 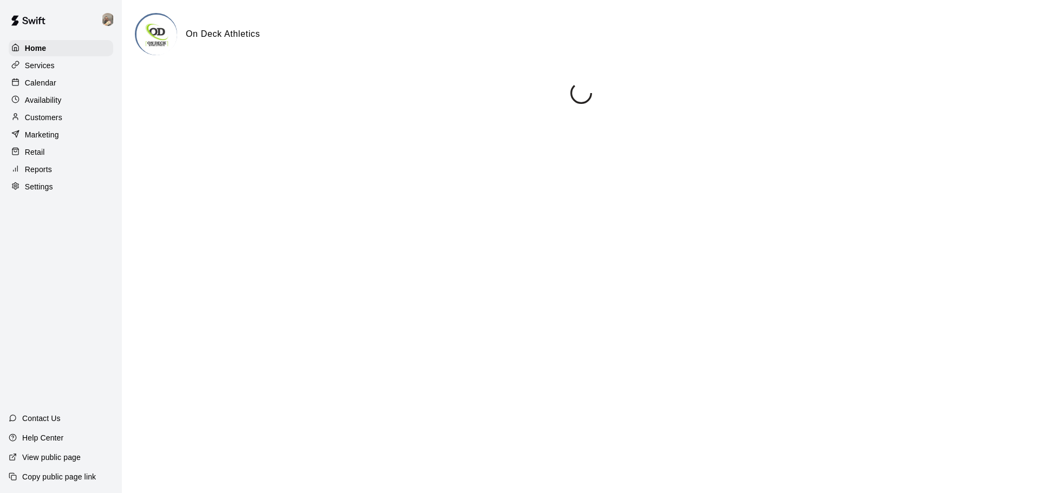 What do you see at coordinates (61, 66) in the screenshot?
I see `a: Services` at bounding box center [61, 66].